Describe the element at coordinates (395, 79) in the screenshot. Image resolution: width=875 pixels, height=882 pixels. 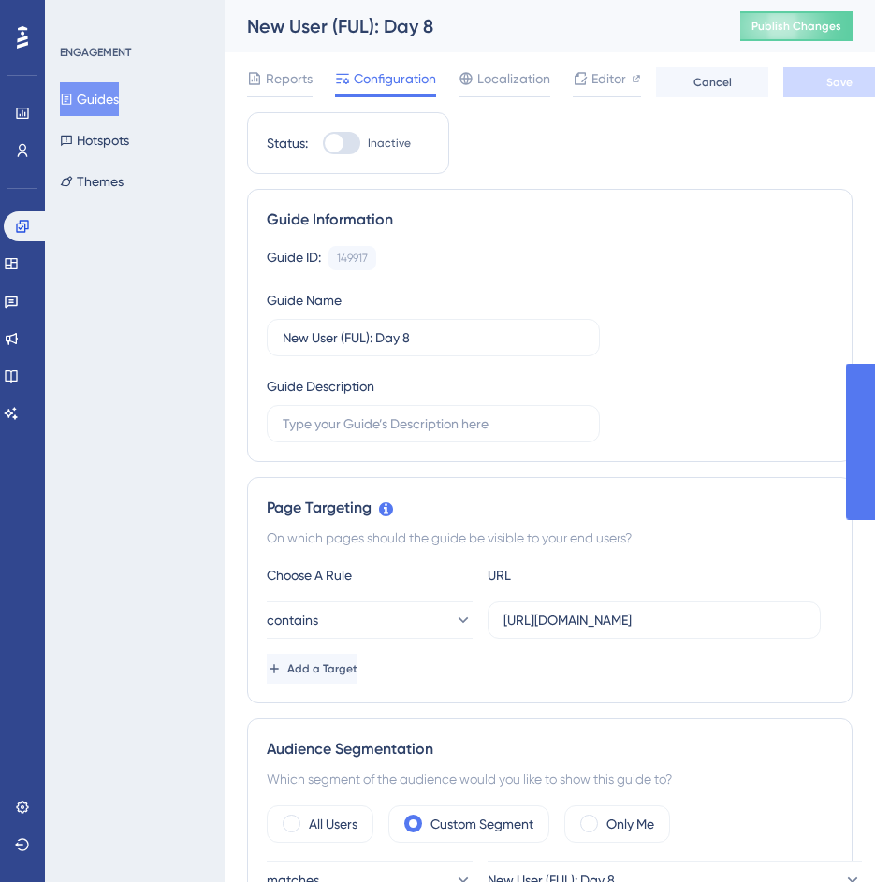
I see `span: Configuration` at that location.